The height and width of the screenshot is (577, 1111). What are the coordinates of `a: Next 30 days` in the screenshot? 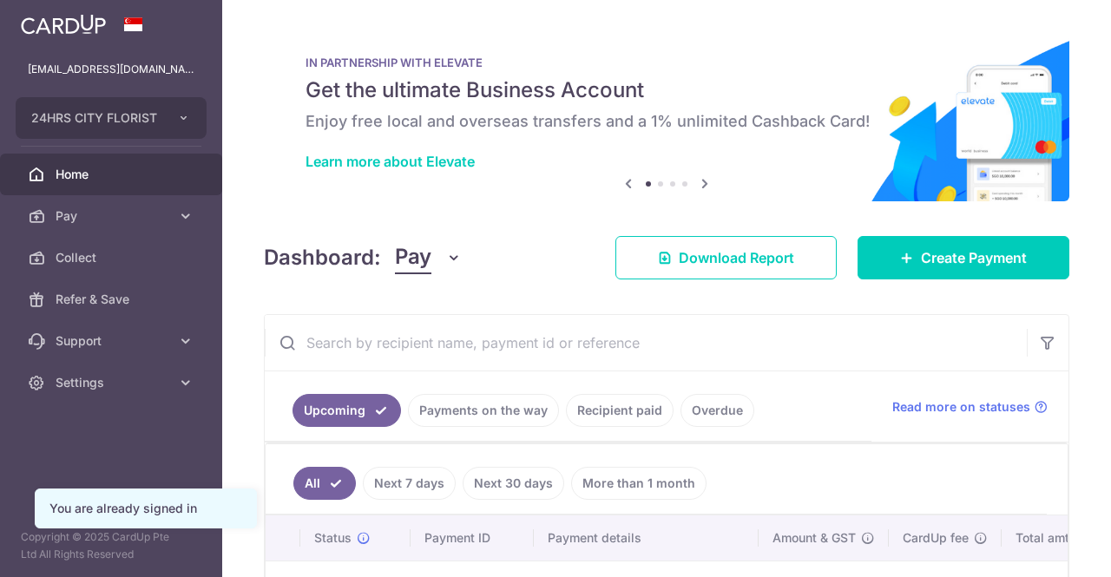 It's located at (513, 483).